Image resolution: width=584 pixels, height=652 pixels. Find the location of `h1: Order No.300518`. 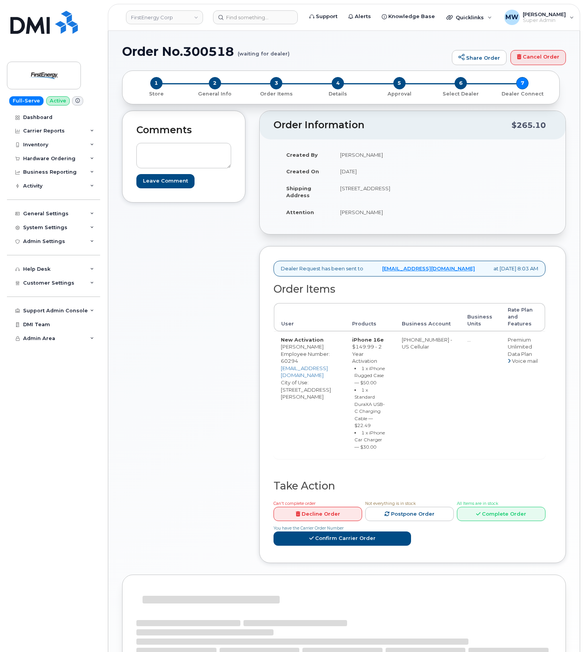

h1: Order No.300518 is located at coordinates (285, 51).